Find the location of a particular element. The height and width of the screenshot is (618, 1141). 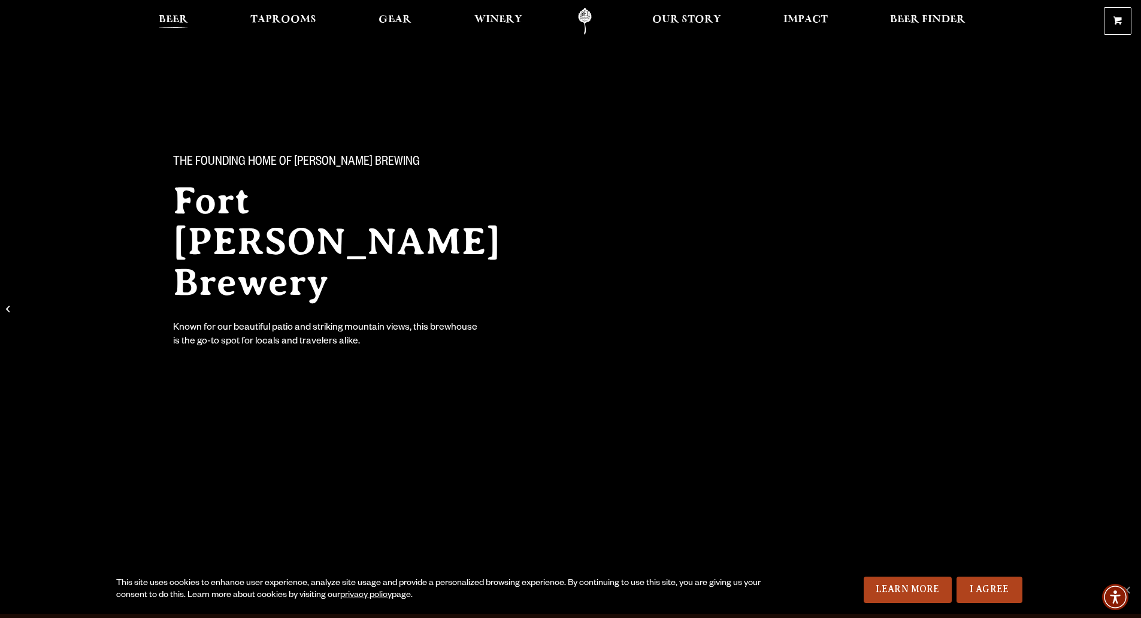

a: Beer is located at coordinates (173, 21).